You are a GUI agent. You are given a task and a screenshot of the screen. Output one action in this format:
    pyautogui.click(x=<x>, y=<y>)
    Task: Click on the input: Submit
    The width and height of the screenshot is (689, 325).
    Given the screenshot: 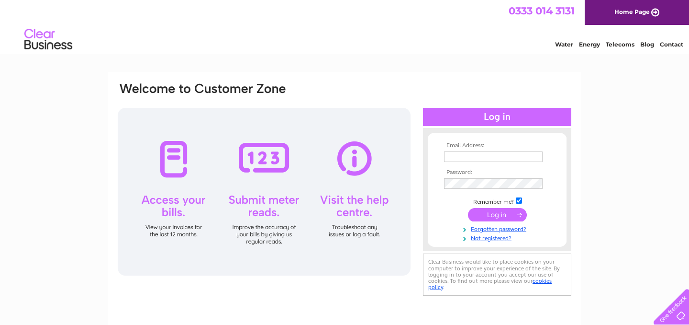 What is the action you would take?
    pyautogui.click(x=497, y=214)
    